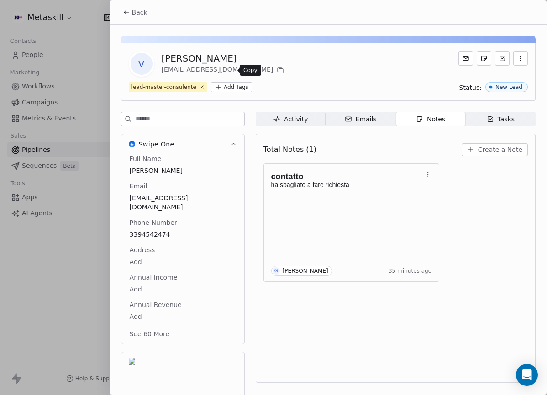 The height and width of the screenshot is (395, 547). Describe the element at coordinates (290, 150) in the screenshot. I see `span: Total Notes (1)` at that location.